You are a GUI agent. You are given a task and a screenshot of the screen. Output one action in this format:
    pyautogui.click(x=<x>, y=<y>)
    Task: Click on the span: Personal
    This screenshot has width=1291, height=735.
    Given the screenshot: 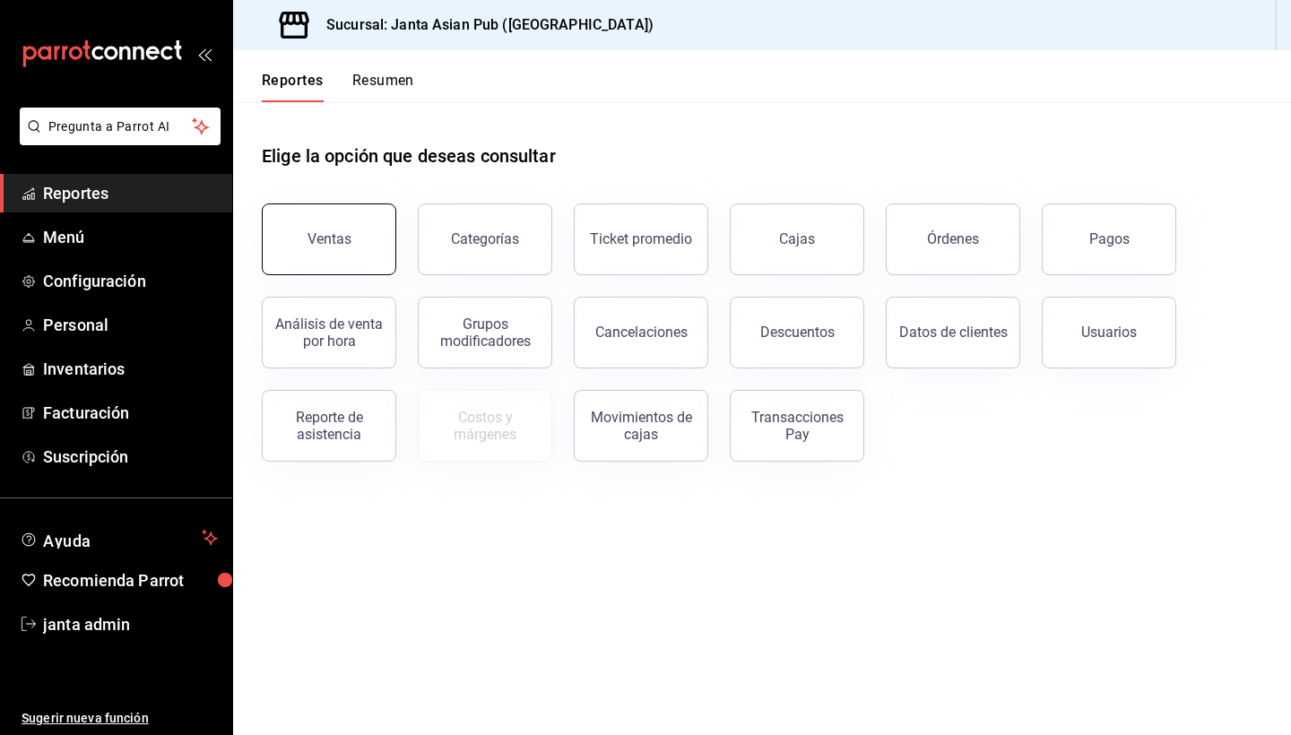 What is the action you would take?
    pyautogui.click(x=130, y=324)
    